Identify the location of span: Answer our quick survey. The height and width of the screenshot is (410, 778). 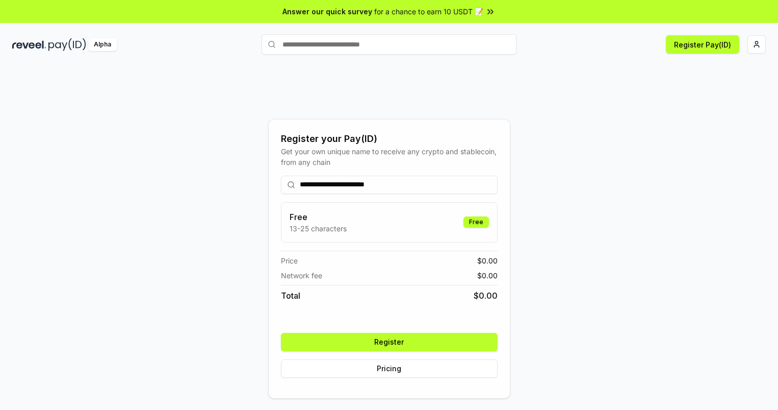
(328, 11).